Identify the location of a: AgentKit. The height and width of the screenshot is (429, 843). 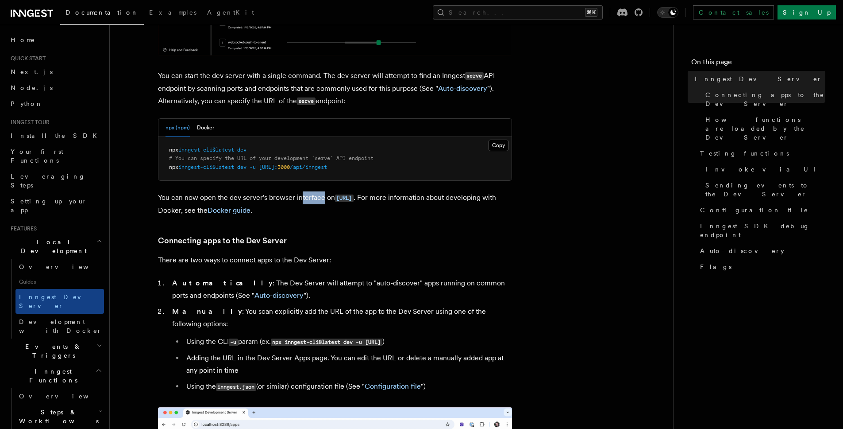
(231, 13).